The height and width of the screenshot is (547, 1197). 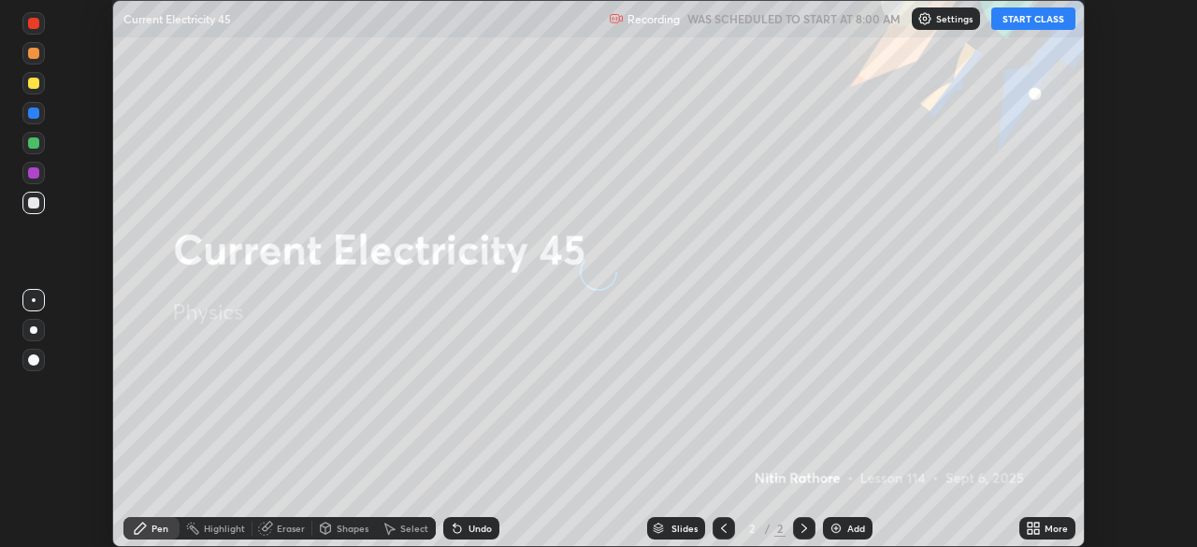 I want to click on img: class-settings-icons, so click(x=925, y=19).